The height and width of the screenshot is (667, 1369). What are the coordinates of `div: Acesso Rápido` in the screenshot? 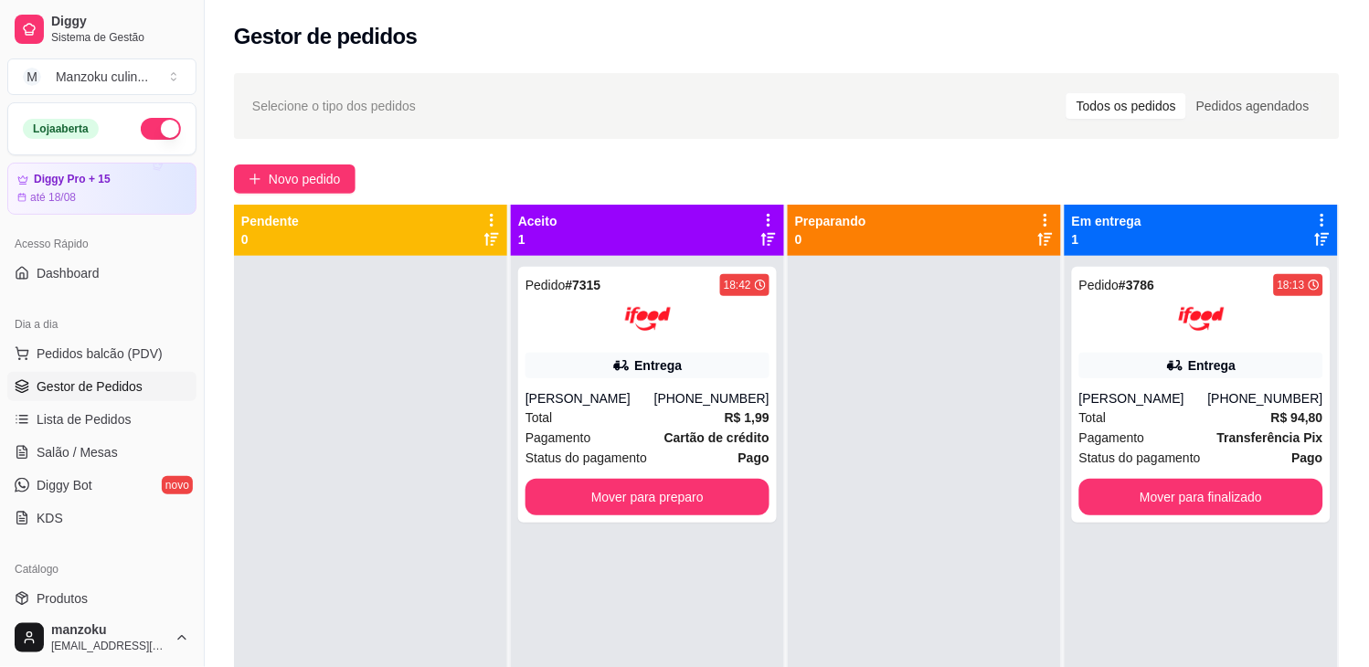 It's located at (101, 244).